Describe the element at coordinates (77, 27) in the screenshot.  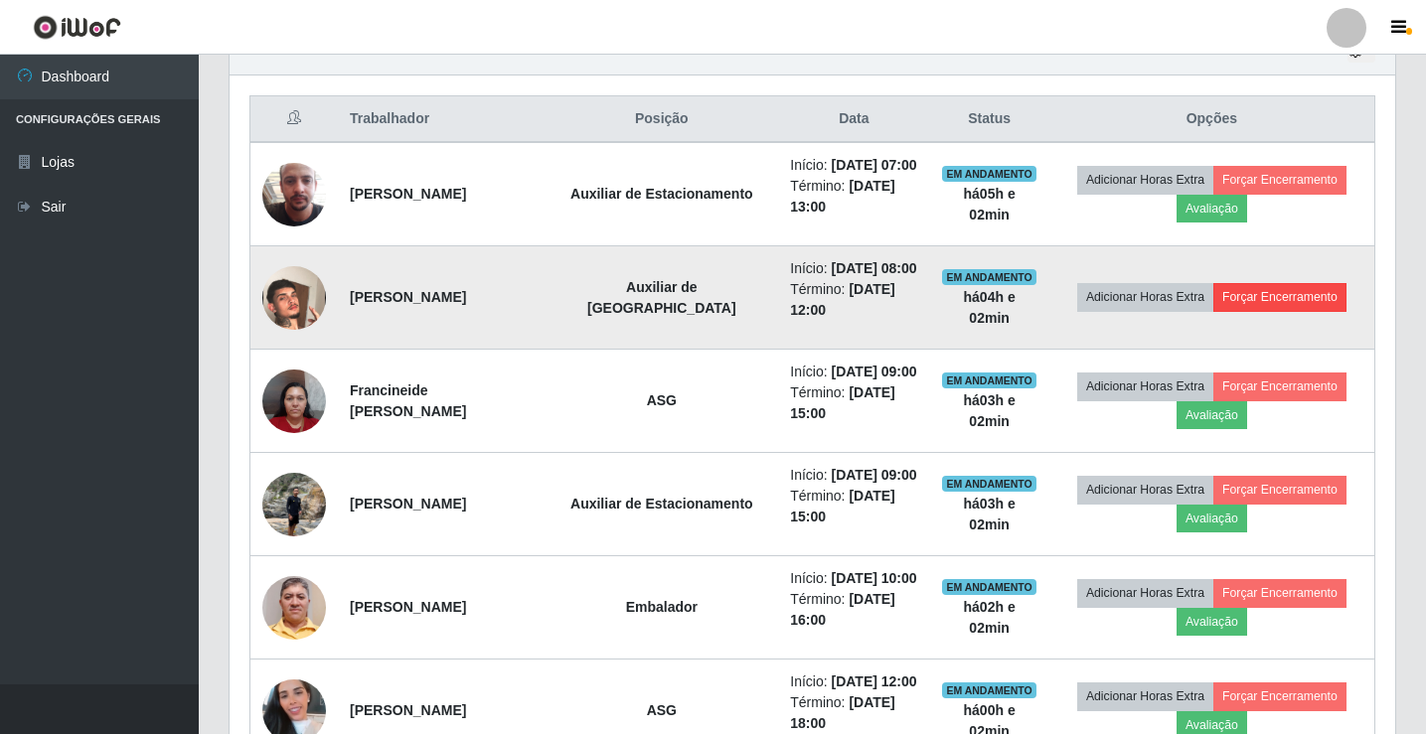
I see `img: CoreUI Logo` at that location.